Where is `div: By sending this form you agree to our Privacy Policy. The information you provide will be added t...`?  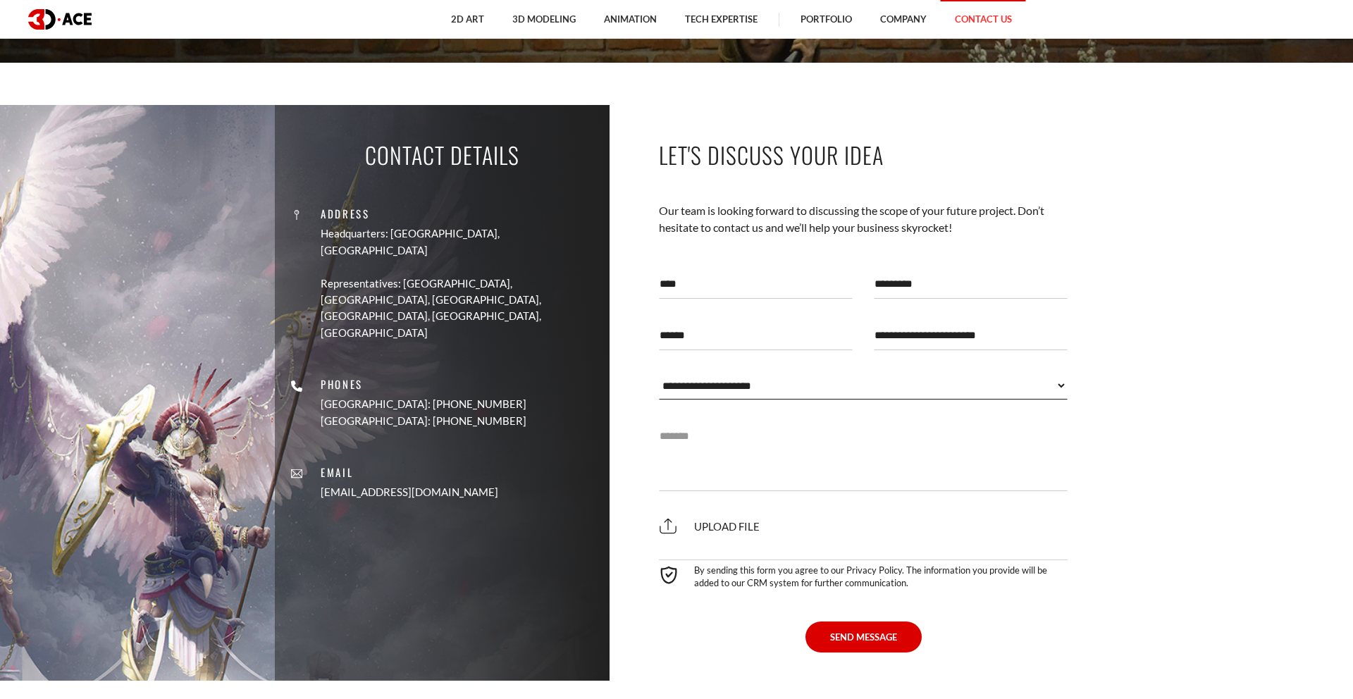
div: By sending this form you agree to our Privacy Policy. The information you provide will be added t... is located at coordinates (863, 574).